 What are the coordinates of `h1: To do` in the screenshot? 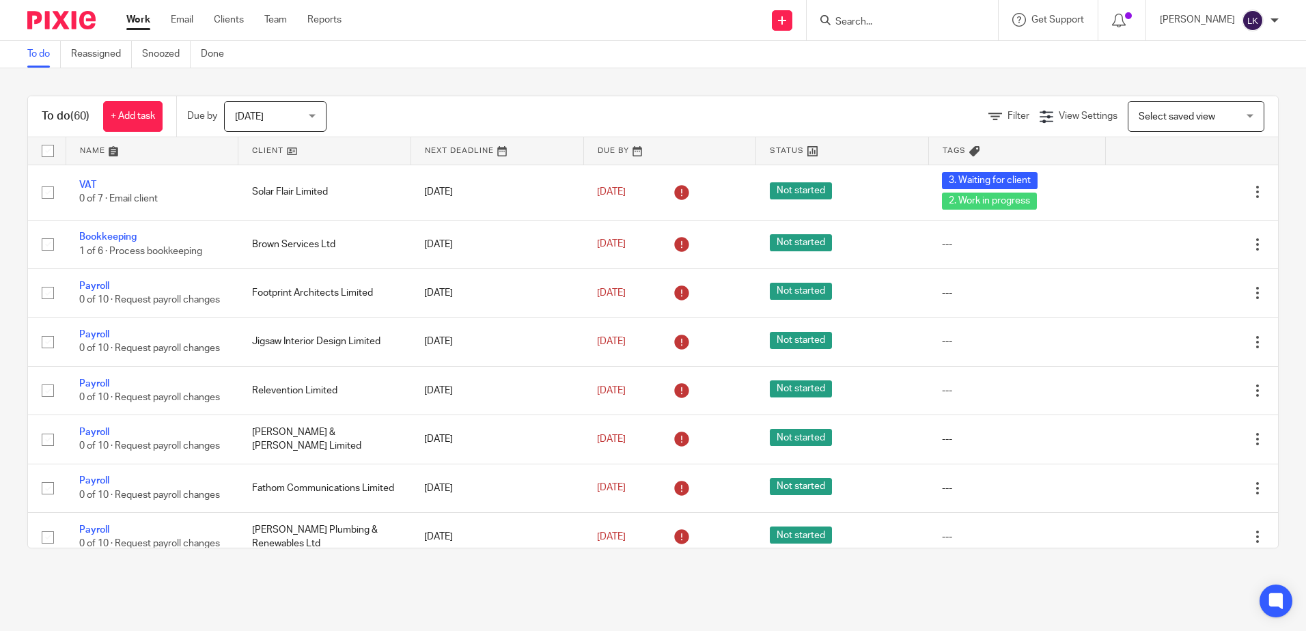 It's located at (66, 116).